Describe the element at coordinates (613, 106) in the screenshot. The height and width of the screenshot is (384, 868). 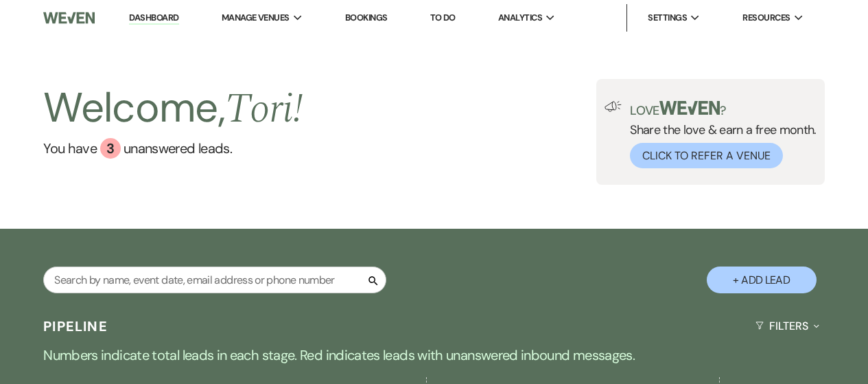
I see `img: loud-speaker-illustration.svg` at that location.